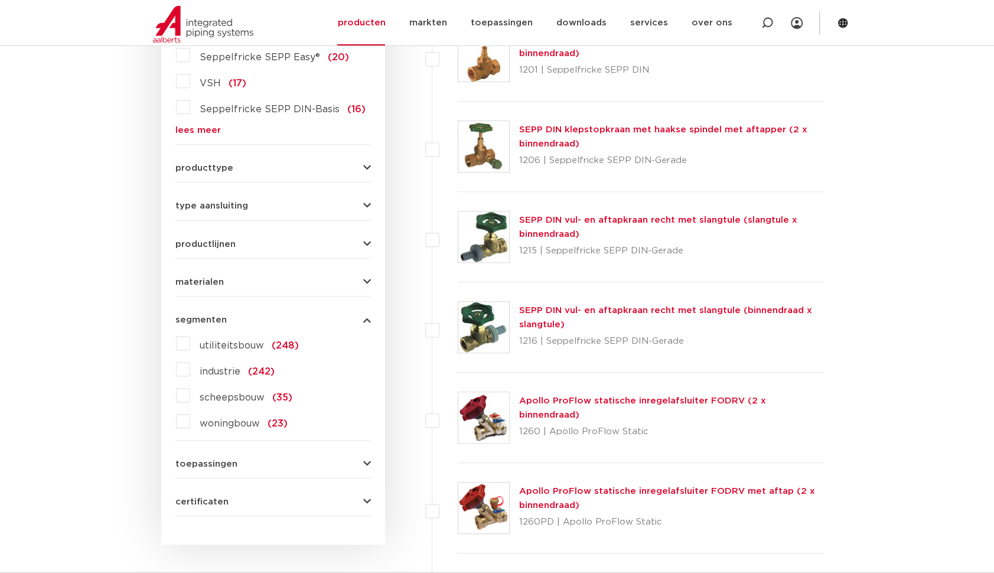 The height and width of the screenshot is (573, 994). What do you see at coordinates (261, 371) in the screenshot?
I see `span: (242)` at bounding box center [261, 371].